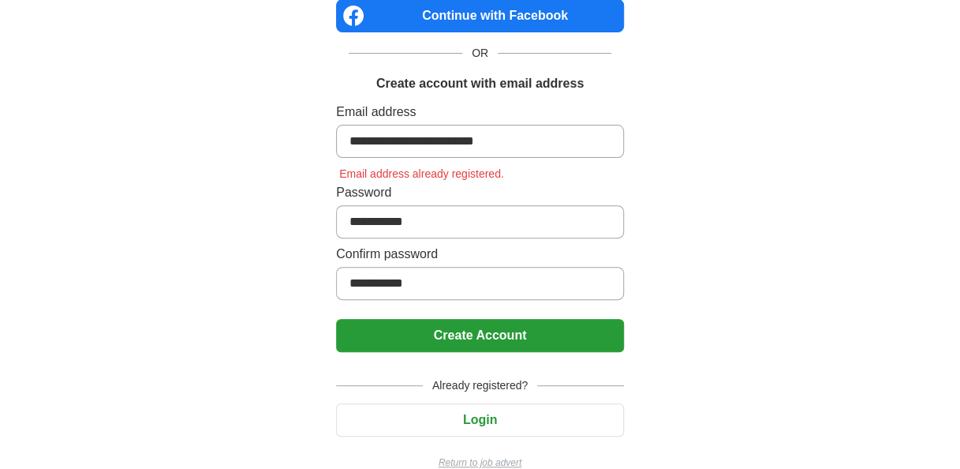 This screenshot has width=960, height=469. I want to click on button: Create Account, so click(480, 335).